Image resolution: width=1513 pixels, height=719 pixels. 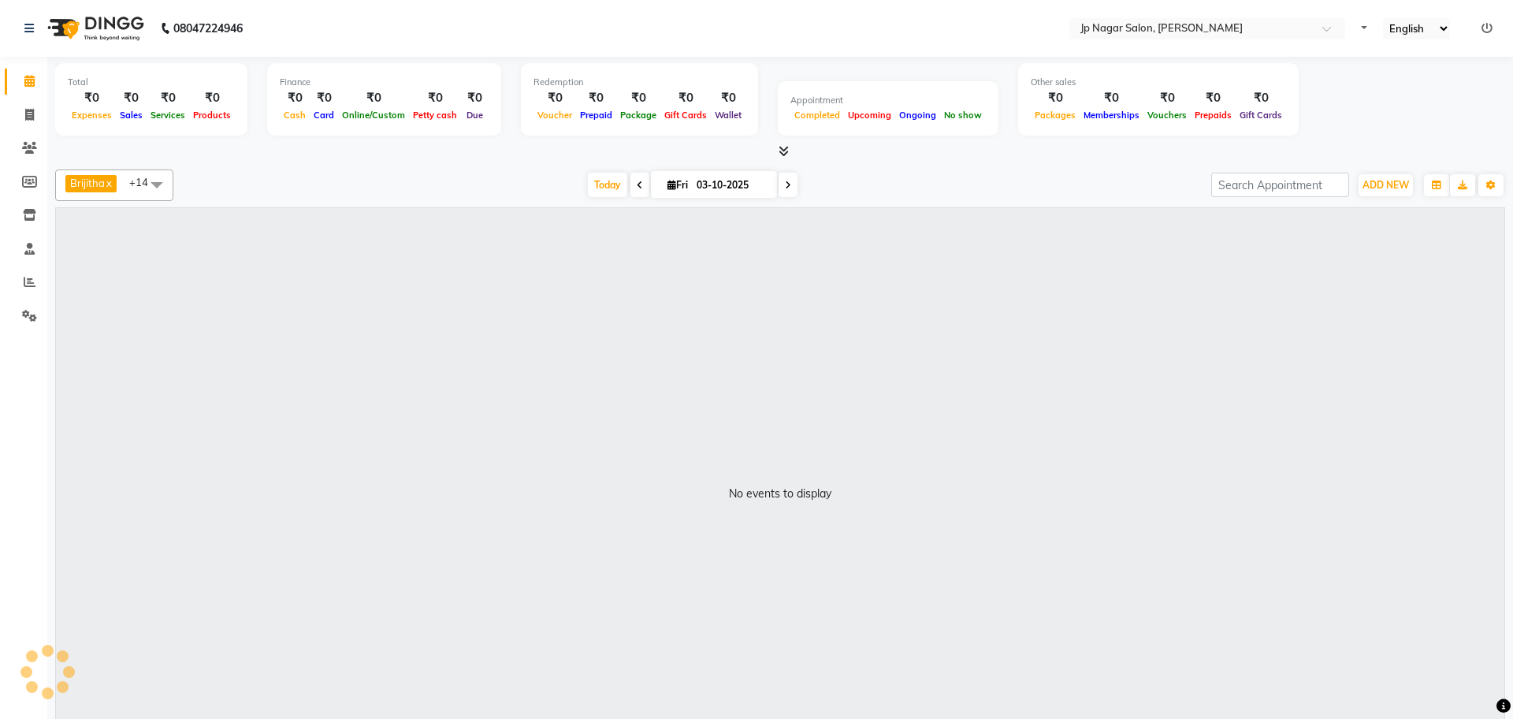 What do you see at coordinates (295, 115) in the screenshot?
I see `span: Cash` at bounding box center [295, 115].